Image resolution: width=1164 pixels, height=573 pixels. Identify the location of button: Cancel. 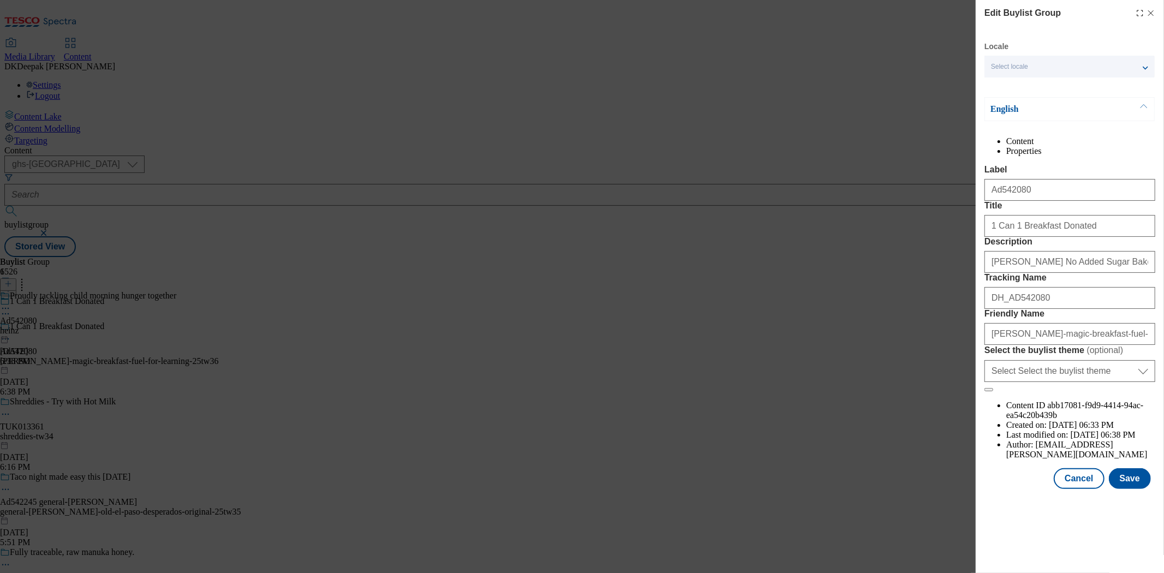
(1079, 479).